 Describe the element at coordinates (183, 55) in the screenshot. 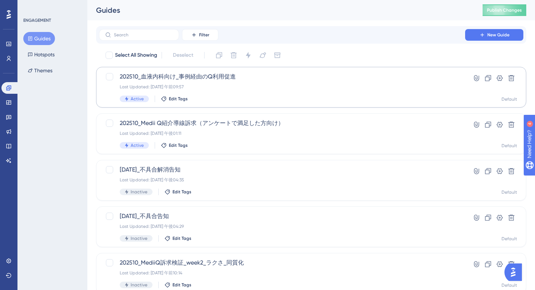

I see `span: Deselect` at that location.